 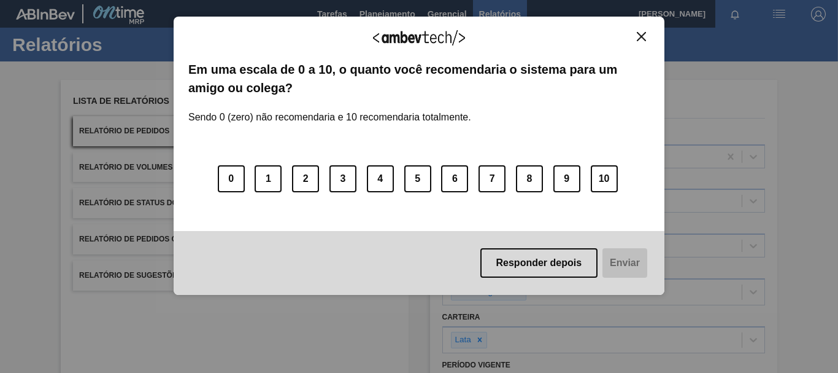 What do you see at coordinates (381, 179) in the screenshot?
I see `button: 4` at bounding box center [381, 179].